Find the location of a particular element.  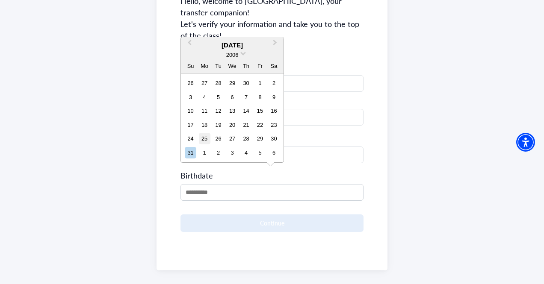

div: Choose Tuesday, November 28th, 2006 is located at coordinates (218, 83).